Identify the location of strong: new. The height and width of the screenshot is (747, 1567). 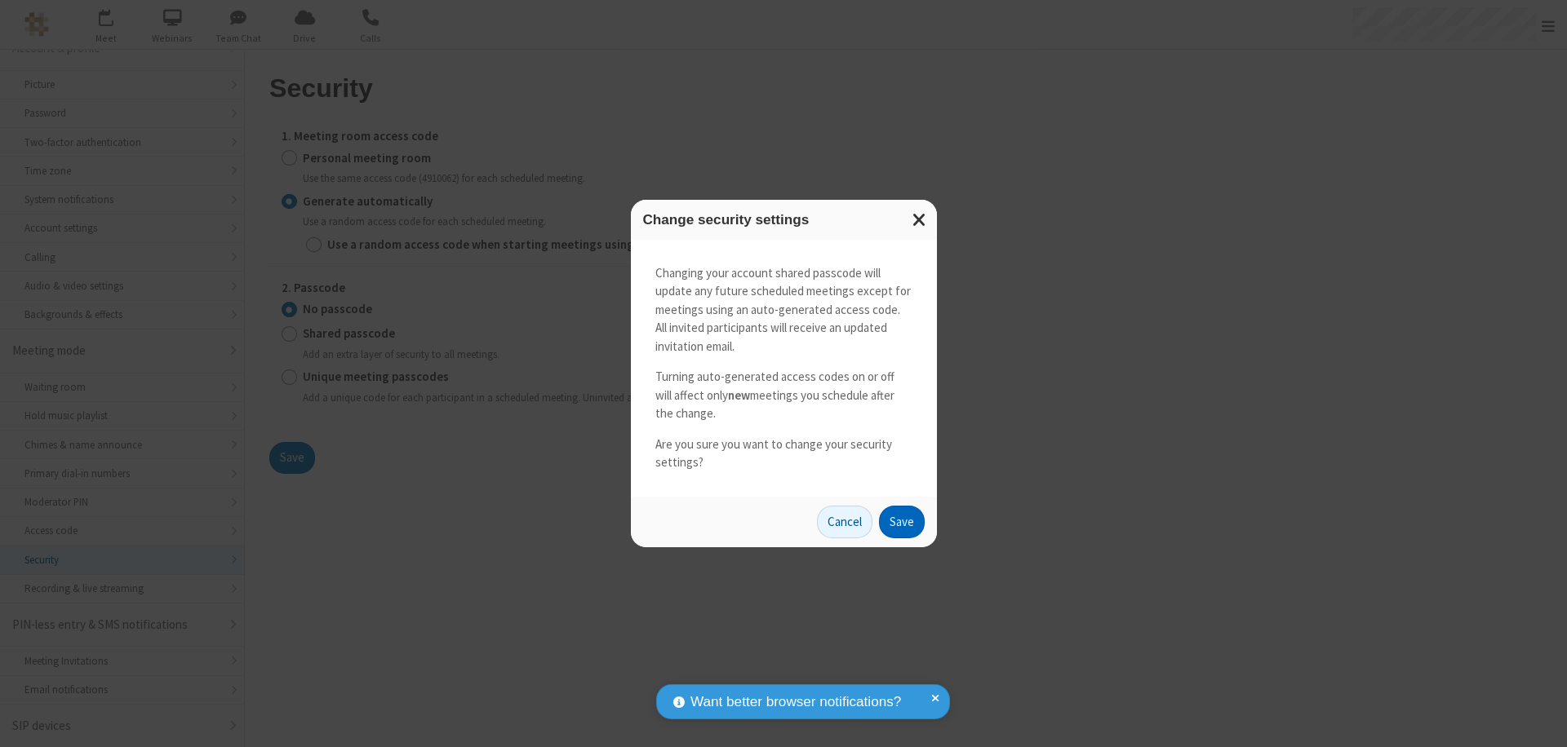
(739, 395).